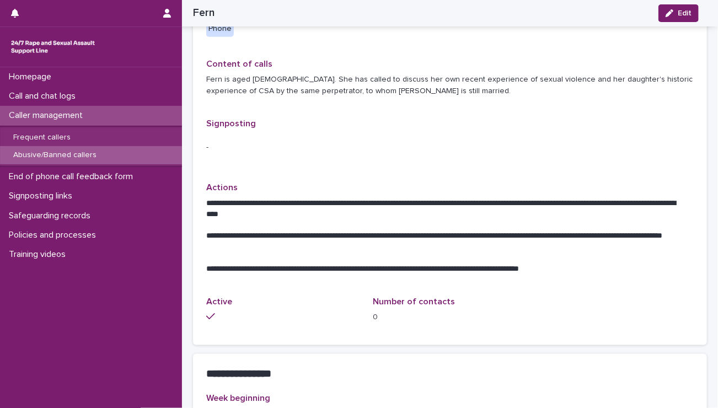 This screenshot has width=718, height=408. What do you see at coordinates (73, 177) in the screenshot?
I see `p: End of phone call feedback form` at bounding box center [73, 177].